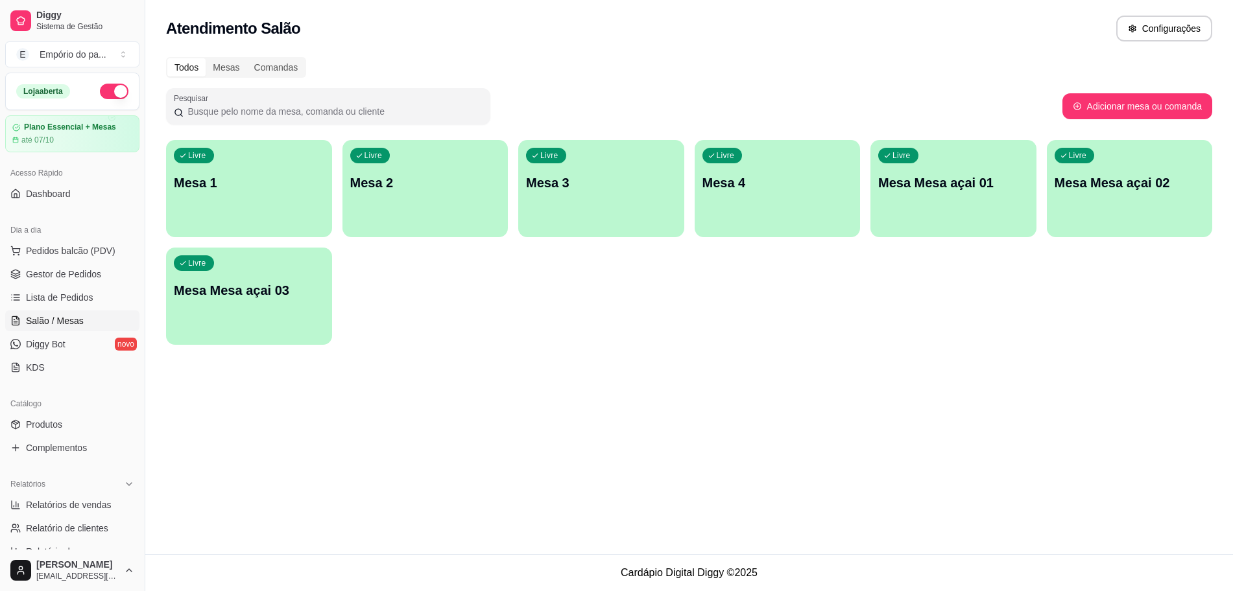 This screenshot has height=591, width=1233. Describe the element at coordinates (72, 230) in the screenshot. I see `div: Dia a dia` at that location.